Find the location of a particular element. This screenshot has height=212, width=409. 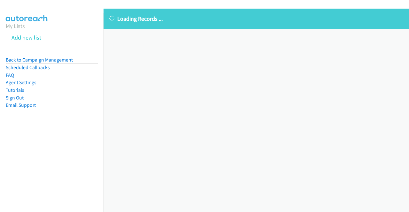

a: Scheduled Callbacks is located at coordinates (28, 67).